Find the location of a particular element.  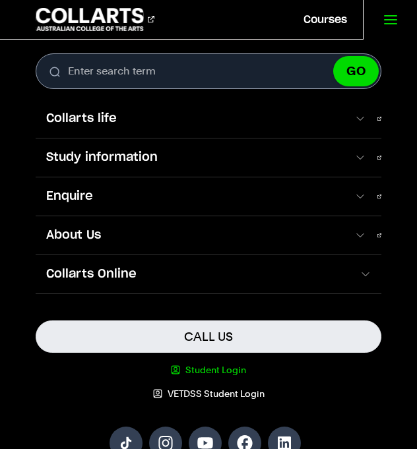

input: Enter search term is located at coordinates (208, 71).